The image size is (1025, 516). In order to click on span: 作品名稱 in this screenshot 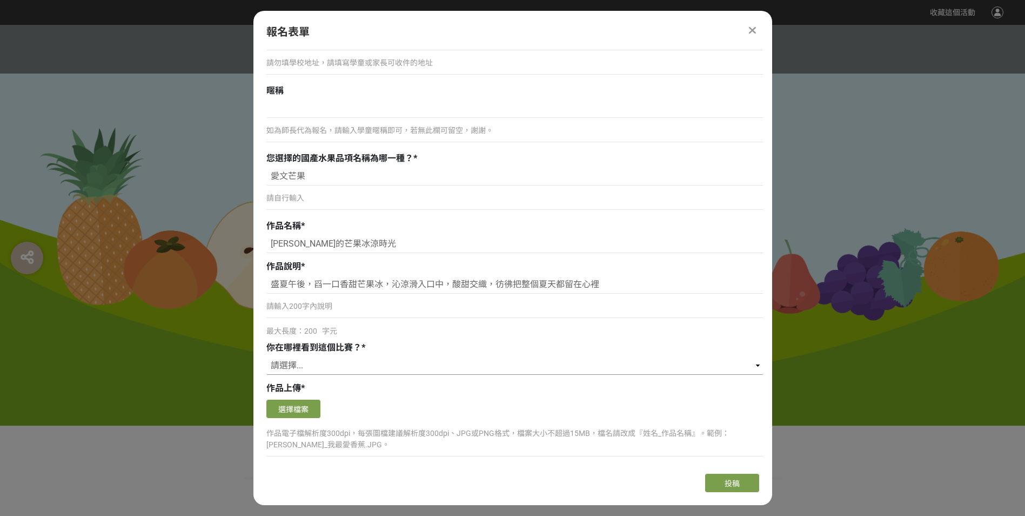, I will do `click(284, 225)`.